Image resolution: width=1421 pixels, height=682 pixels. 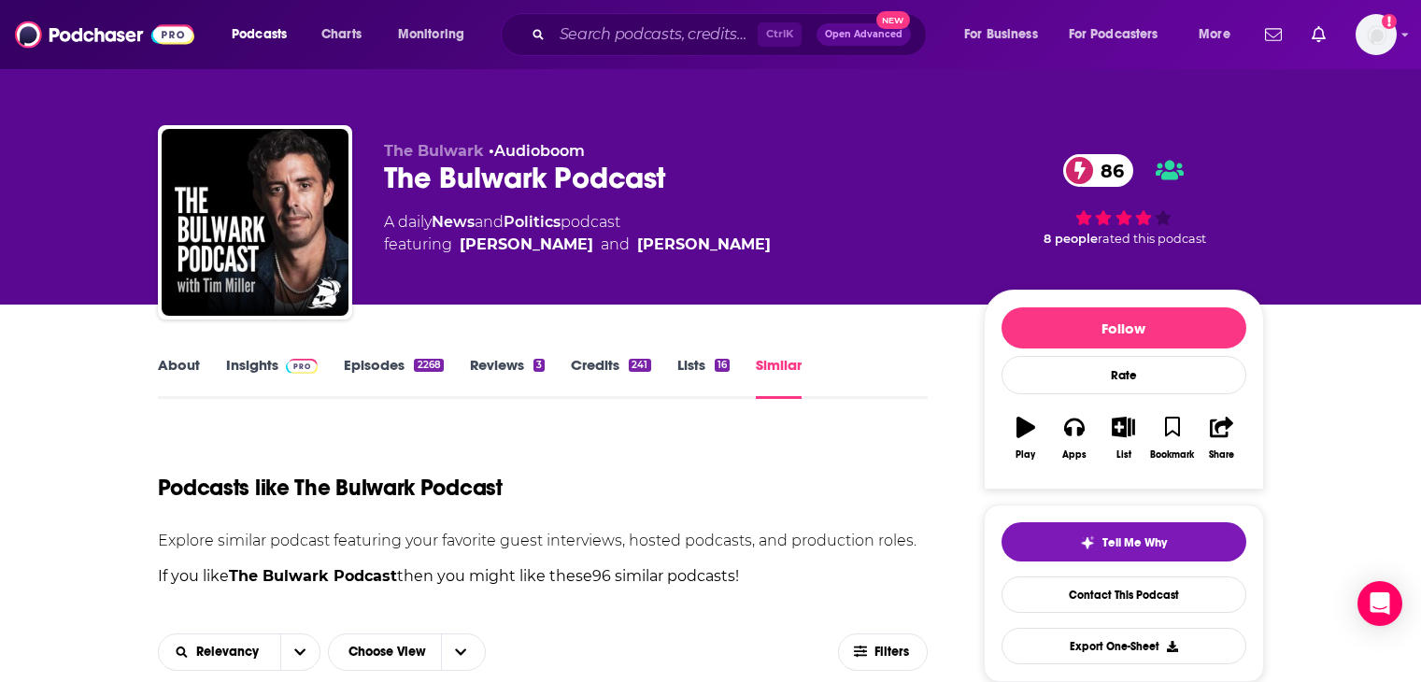 I want to click on button: Follow, so click(x=1124, y=328).